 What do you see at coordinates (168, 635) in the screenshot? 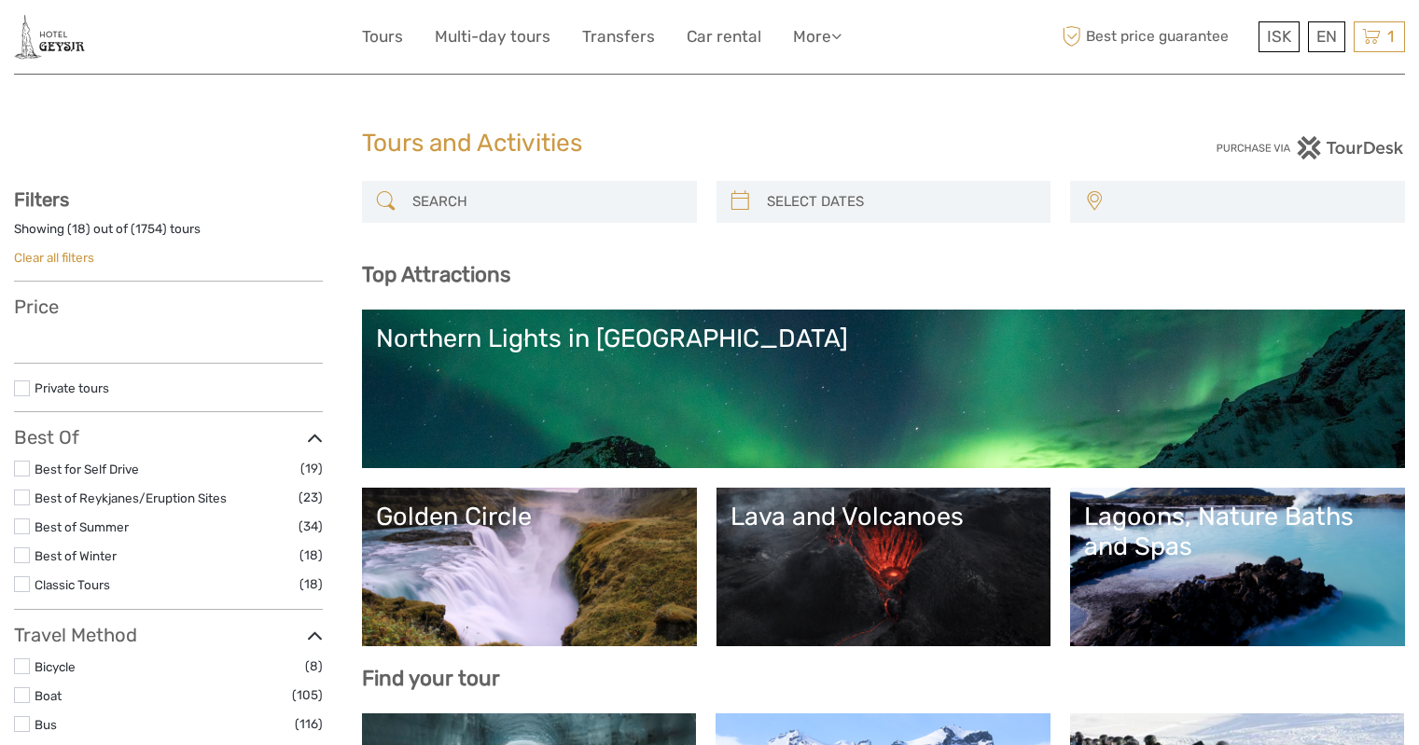
I see `h3: Travel Method` at bounding box center [168, 635].